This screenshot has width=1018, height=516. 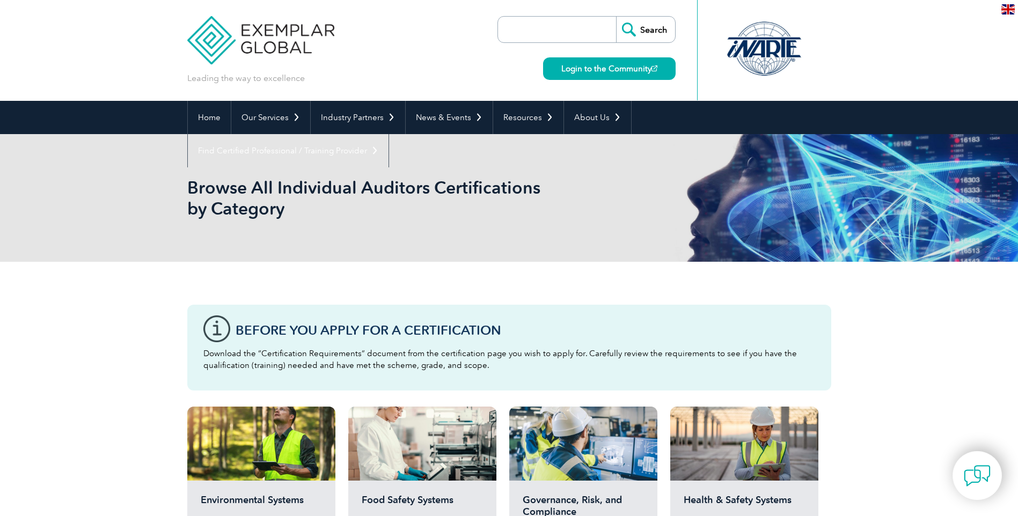 I want to click on img: open_square.png, so click(x=654, y=68).